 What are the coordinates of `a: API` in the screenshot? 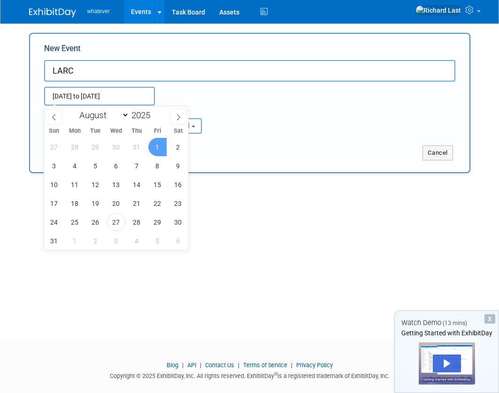 It's located at (191, 365).